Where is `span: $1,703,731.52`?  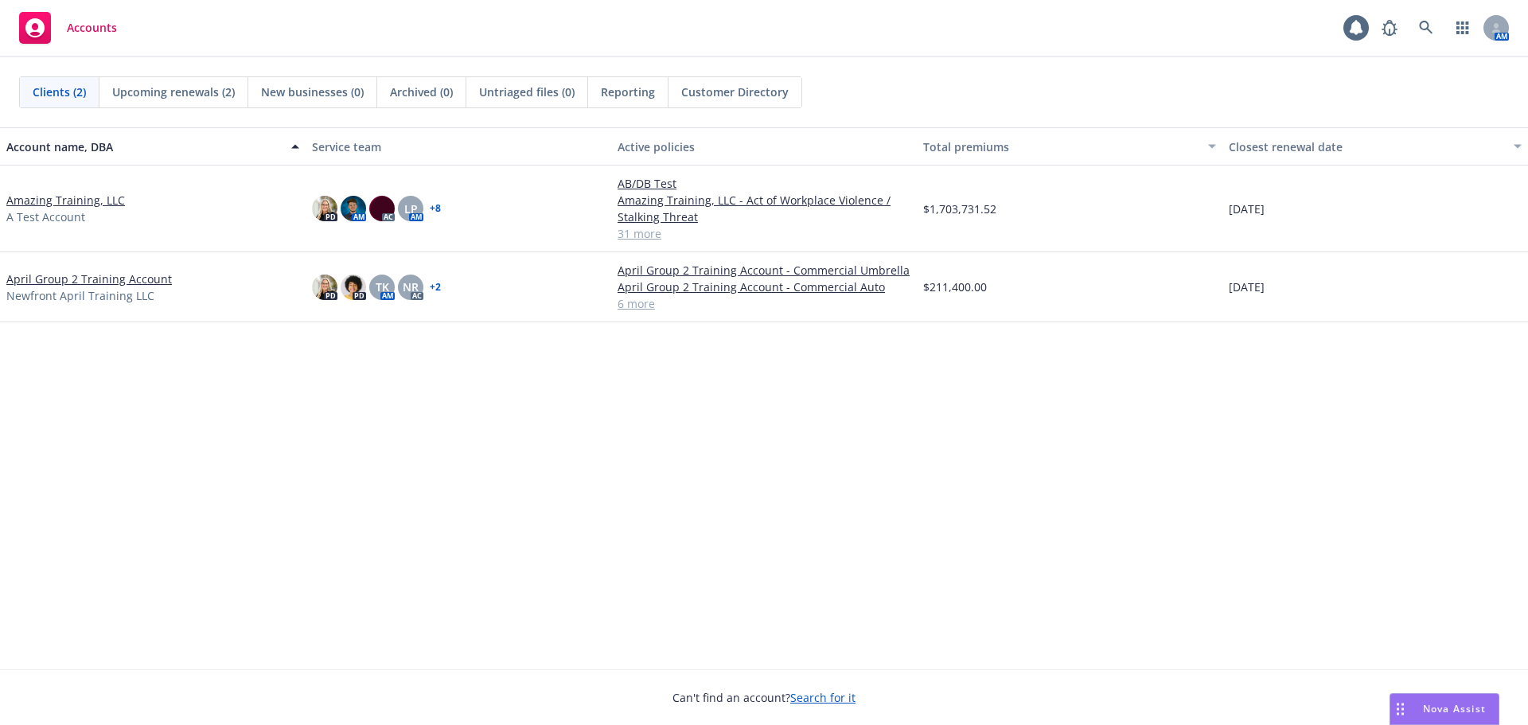
span: $1,703,731.52 is located at coordinates (960, 208).